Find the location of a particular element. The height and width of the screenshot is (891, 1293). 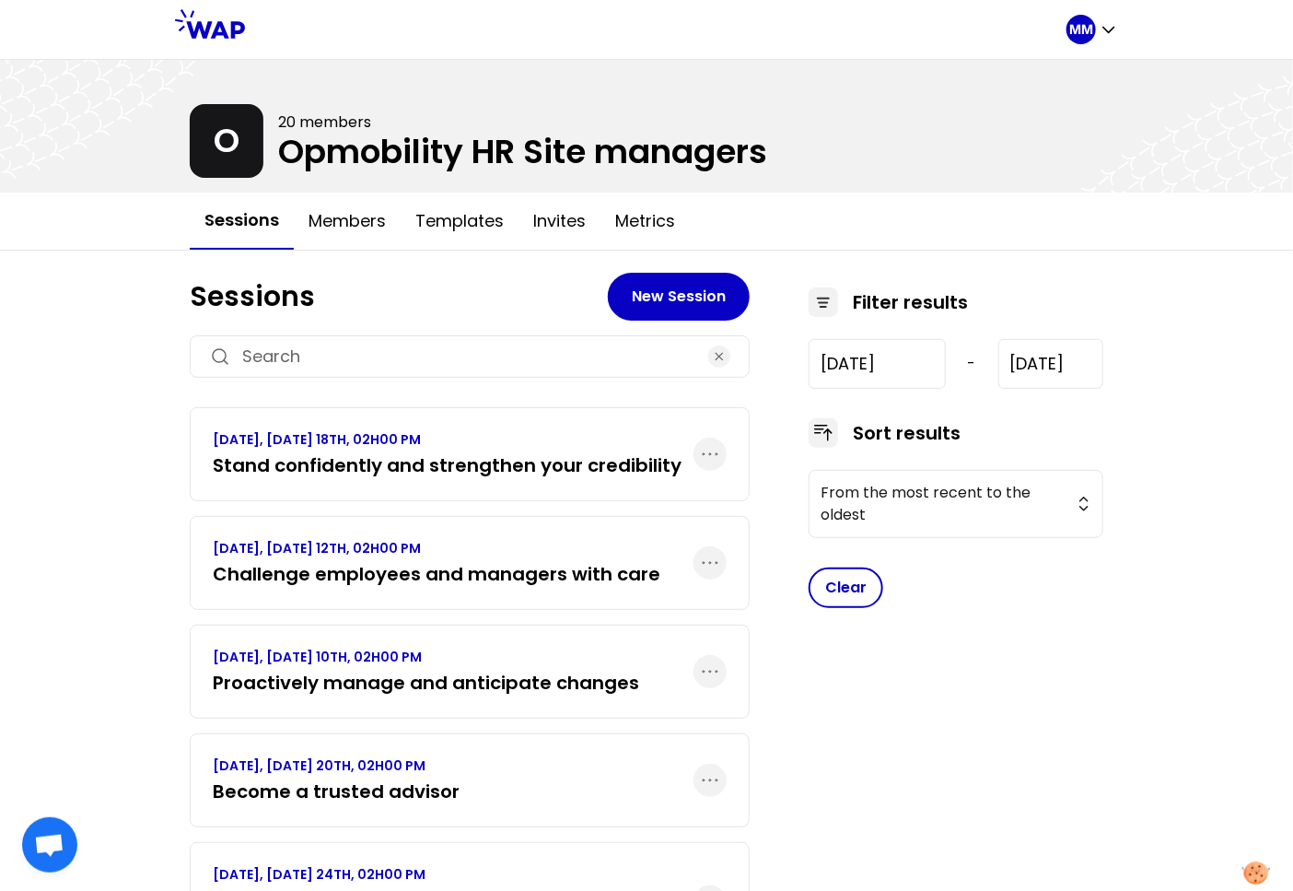

h3: Sort results is located at coordinates (907, 433).